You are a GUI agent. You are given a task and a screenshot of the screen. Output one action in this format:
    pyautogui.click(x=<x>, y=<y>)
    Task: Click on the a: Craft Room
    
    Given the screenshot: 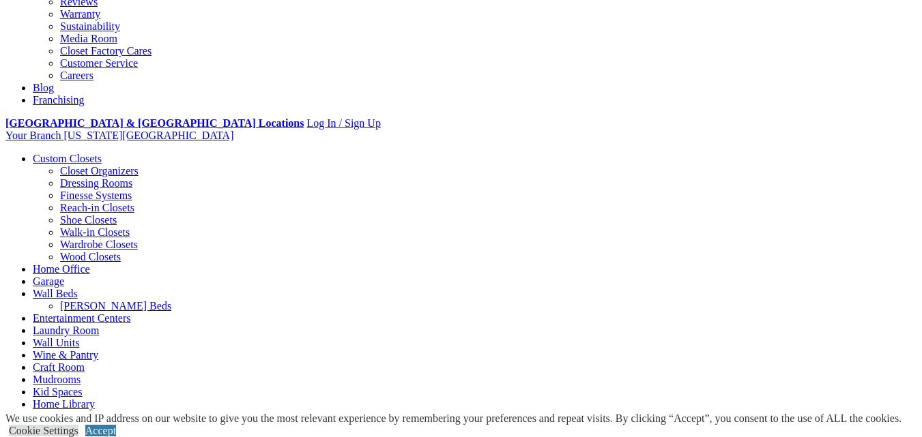 What is the action you would take?
    pyautogui.click(x=59, y=367)
    